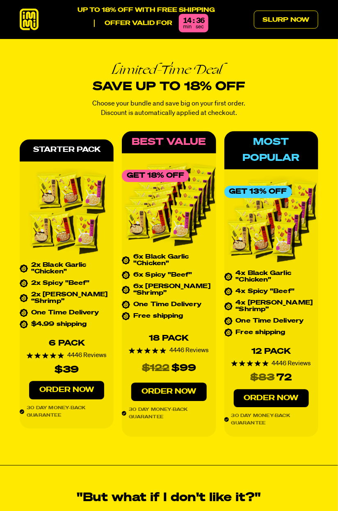 Image resolution: width=338 pixels, height=511 pixels. Describe the element at coordinates (156, 176) in the screenshot. I see `div: Get 18% Off` at that location.